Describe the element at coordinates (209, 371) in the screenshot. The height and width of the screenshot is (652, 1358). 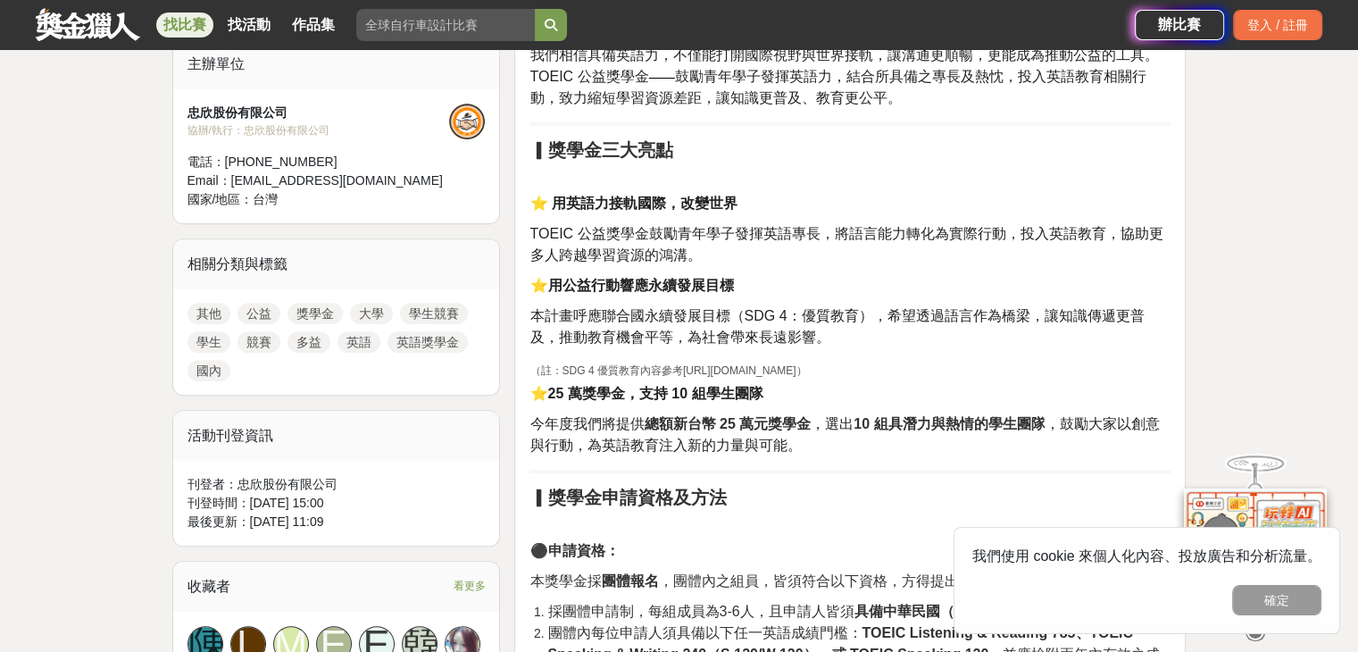
I see `a: 國內` at that location.